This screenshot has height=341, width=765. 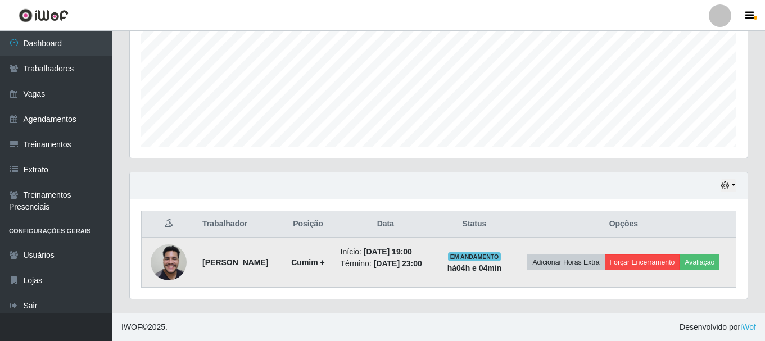 What do you see at coordinates (643, 263) in the screenshot?
I see `button: Forçar Encerramento` at bounding box center [643, 263].